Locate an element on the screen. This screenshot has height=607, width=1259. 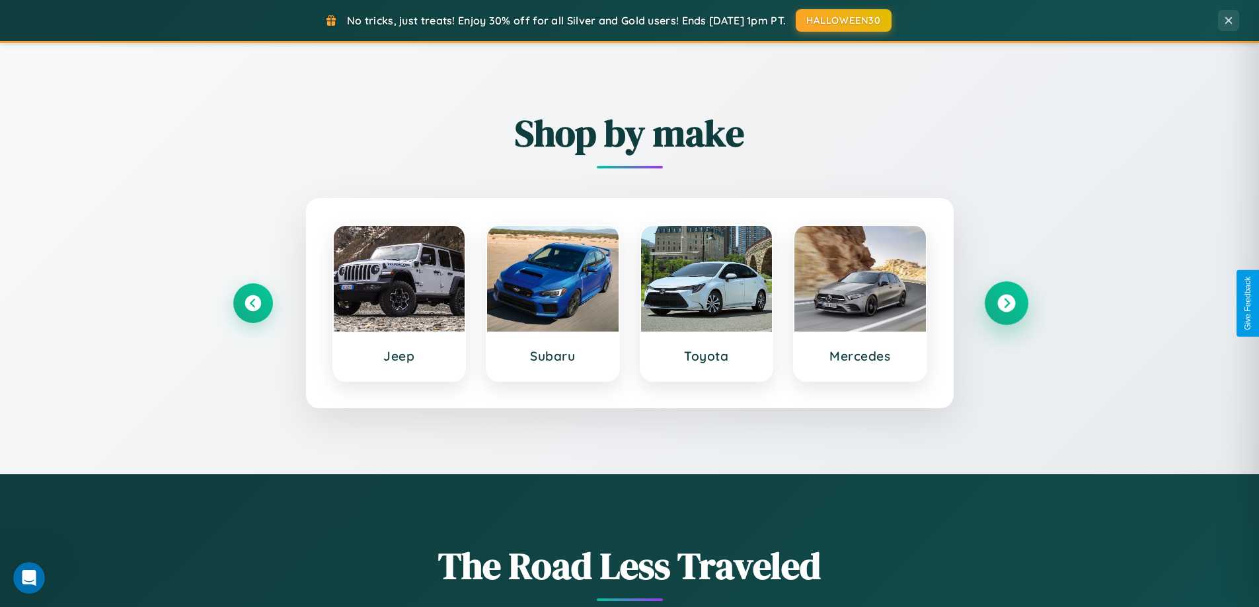
h1: The Road Less Traveled is located at coordinates (630, 566).